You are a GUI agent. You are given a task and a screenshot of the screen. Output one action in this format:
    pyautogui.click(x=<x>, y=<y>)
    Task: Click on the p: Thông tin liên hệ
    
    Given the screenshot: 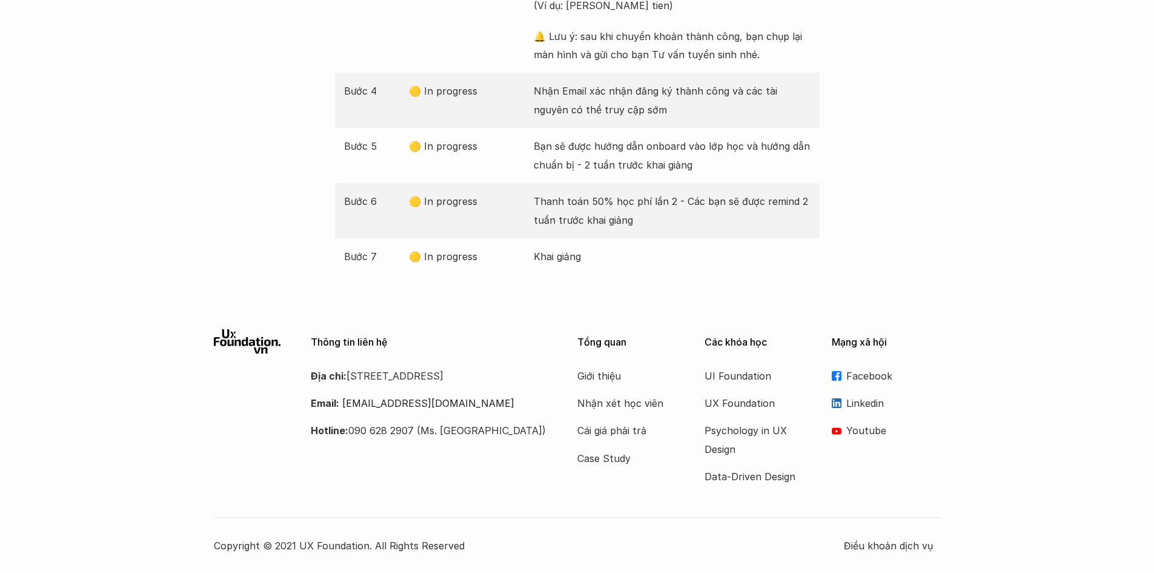 What is the action you would take?
    pyautogui.click(x=429, y=342)
    